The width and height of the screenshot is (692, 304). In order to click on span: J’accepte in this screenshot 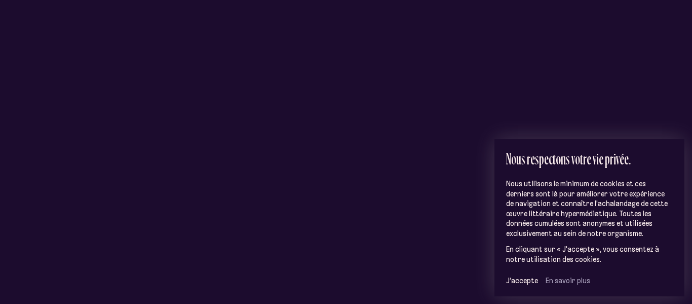, I will do `click(522, 280)`.